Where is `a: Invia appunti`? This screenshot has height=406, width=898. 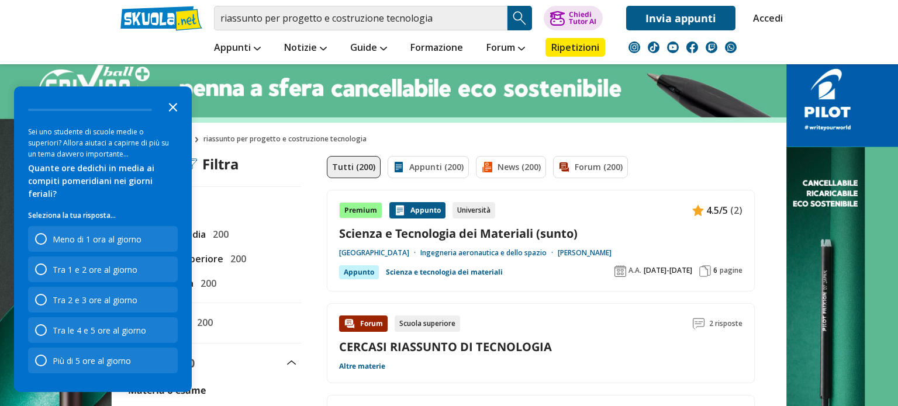 a: Invia appunti is located at coordinates (680, 18).